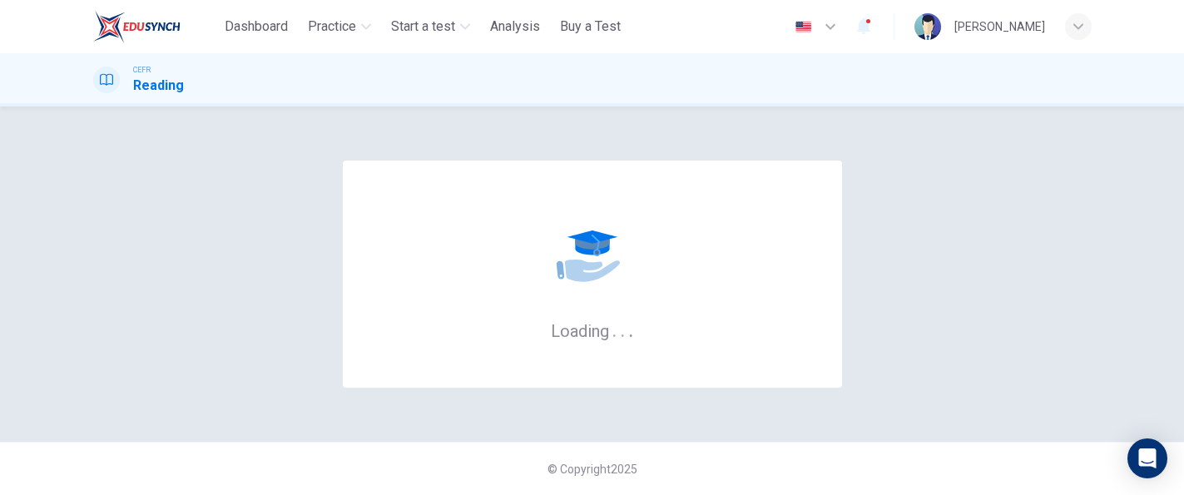 This screenshot has height=495, width=1184. Describe the element at coordinates (515, 27) in the screenshot. I see `a: Analysis` at that location.